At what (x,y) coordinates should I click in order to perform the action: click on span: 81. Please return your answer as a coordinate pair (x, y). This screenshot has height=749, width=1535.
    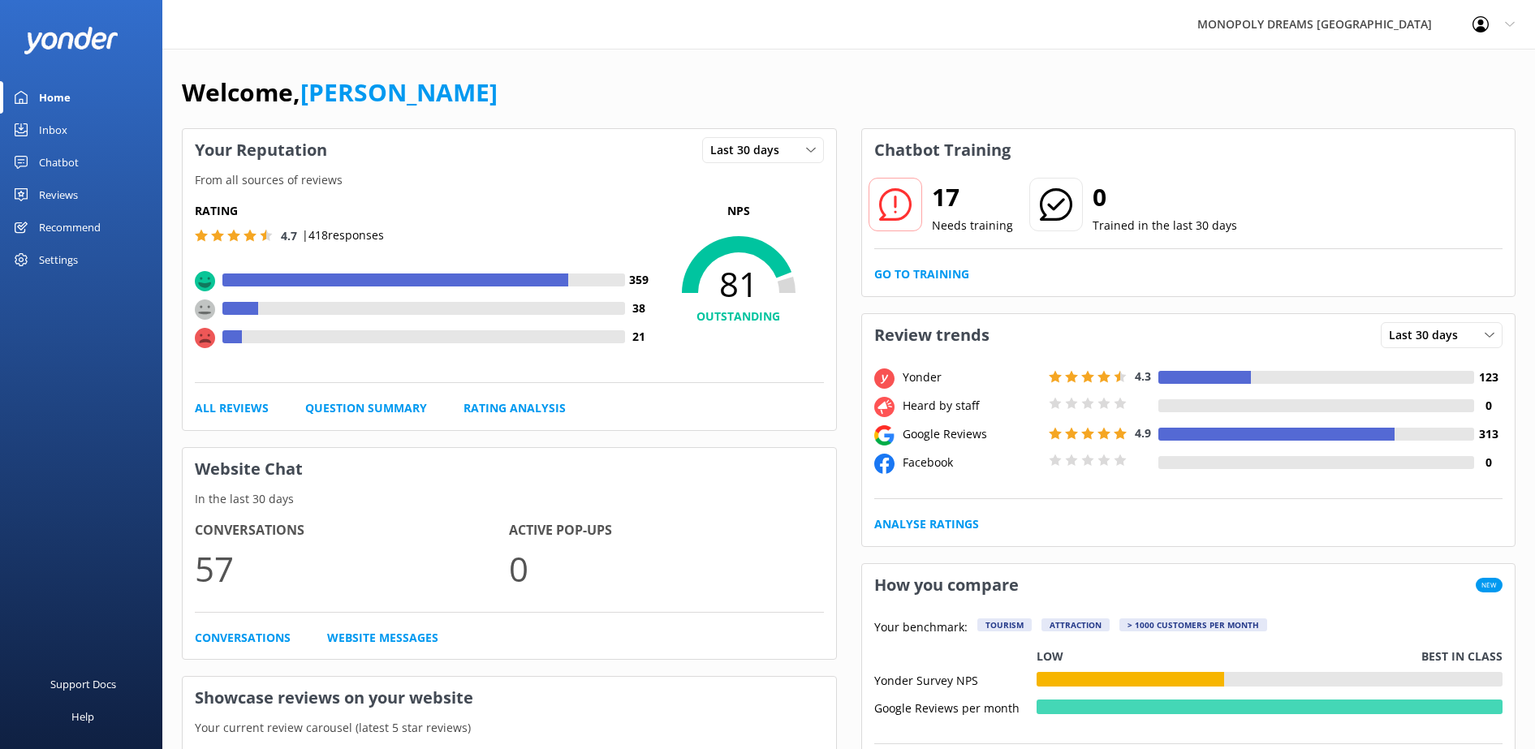
    Looking at the image, I should click on (738, 284).